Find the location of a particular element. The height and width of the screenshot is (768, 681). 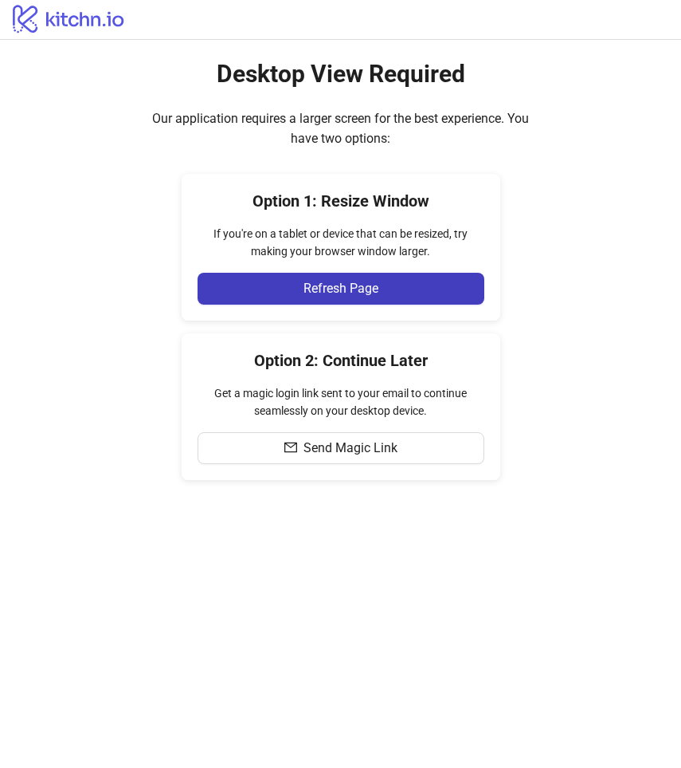

button: Send Magic Link is located at coordinates (341, 448).